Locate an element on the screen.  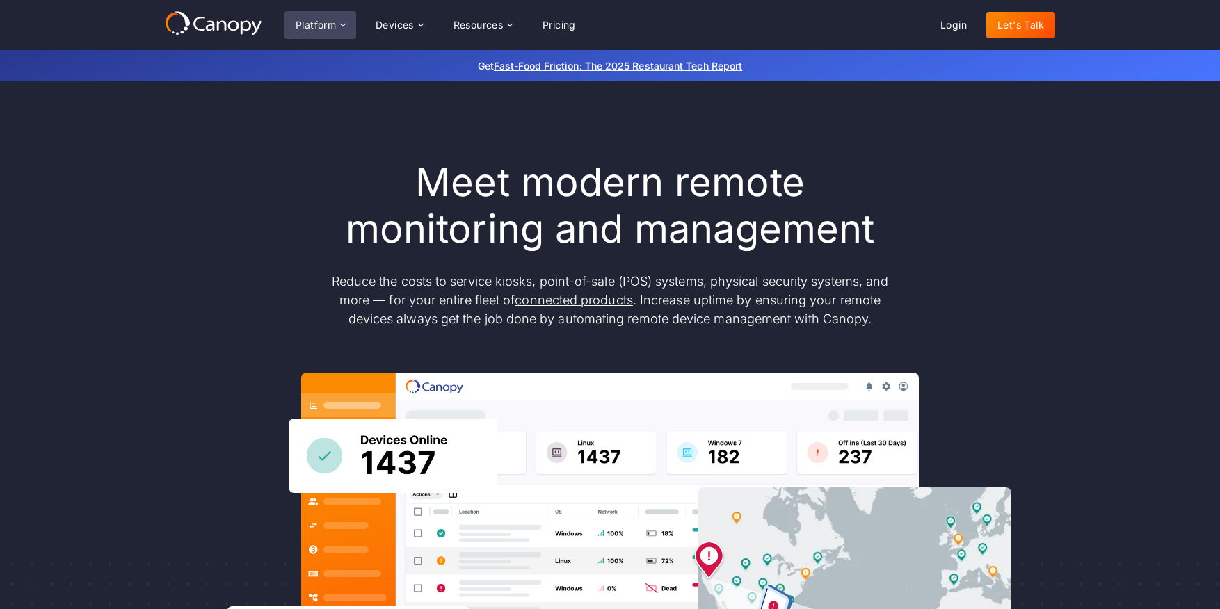
p: Get is located at coordinates (610, 65).